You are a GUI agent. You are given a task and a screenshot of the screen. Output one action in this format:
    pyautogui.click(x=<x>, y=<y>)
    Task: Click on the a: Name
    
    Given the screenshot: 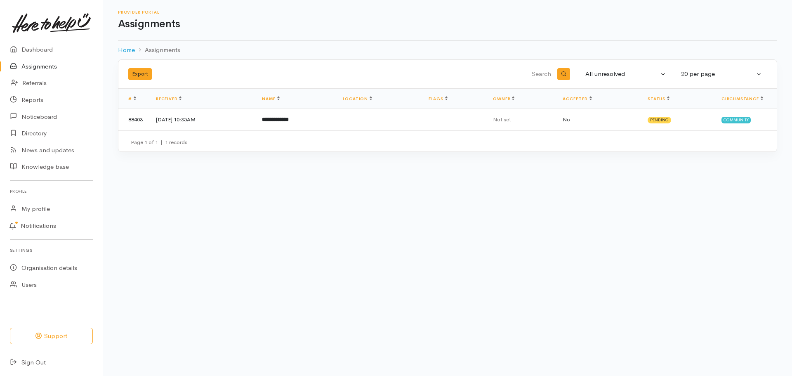 What is the action you would take?
    pyautogui.click(x=271, y=99)
    